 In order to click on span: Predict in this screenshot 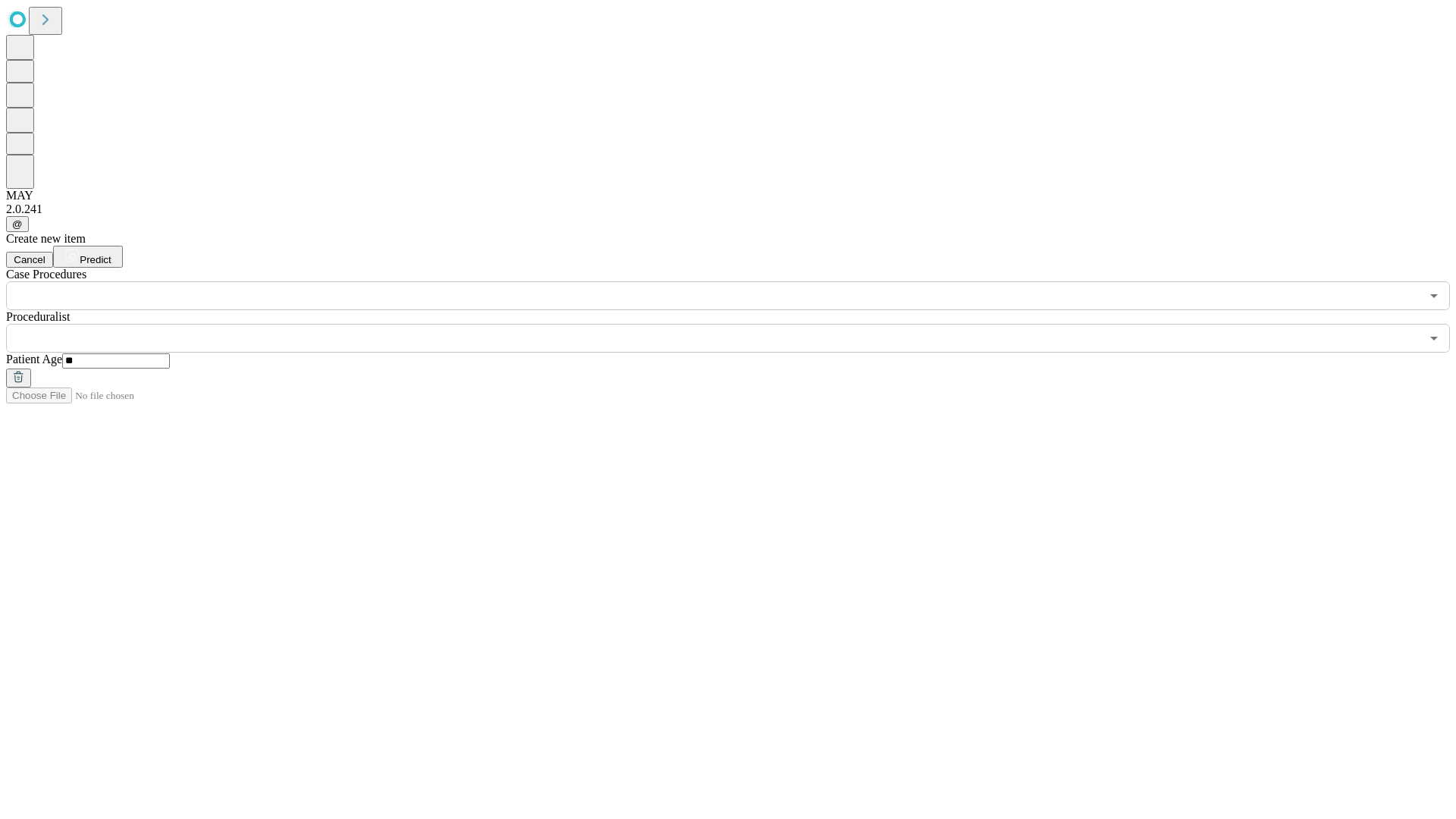, I will do `click(94, 259)`.